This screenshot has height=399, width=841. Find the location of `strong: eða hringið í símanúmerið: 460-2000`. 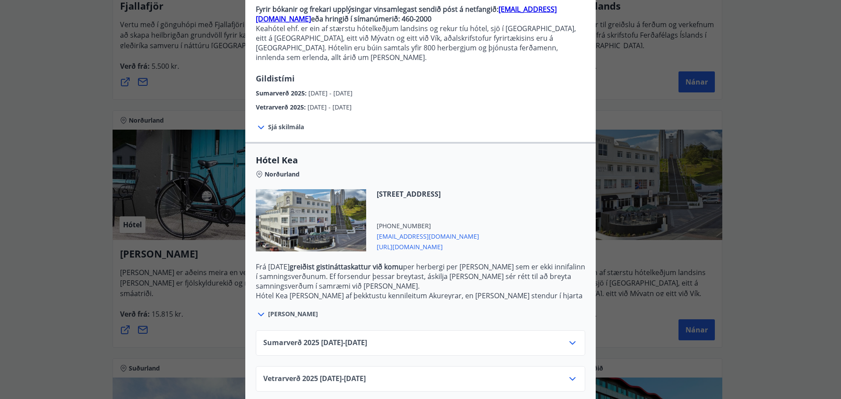

strong: eða hringið í símanúmerið: 460-2000 is located at coordinates (371, 19).